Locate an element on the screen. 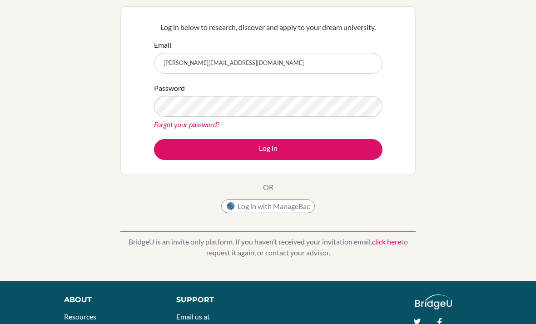 The image size is (536, 324). div: About is located at coordinates (110, 300).